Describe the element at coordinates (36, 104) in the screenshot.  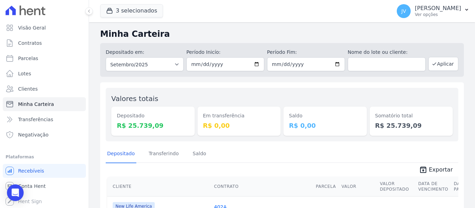
I see `span: Minha Carteira` at that location.